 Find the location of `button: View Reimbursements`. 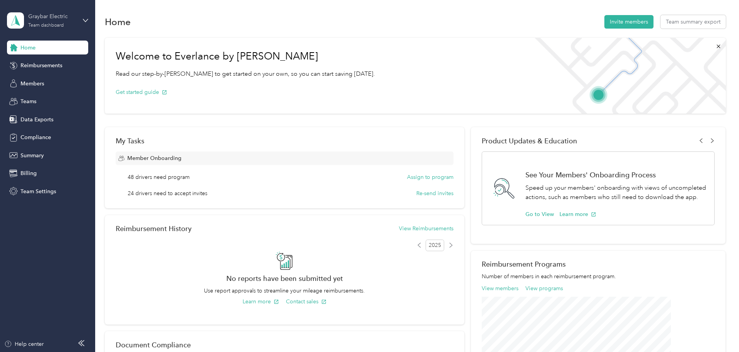

button: View Reimbursements is located at coordinates (426, 229).